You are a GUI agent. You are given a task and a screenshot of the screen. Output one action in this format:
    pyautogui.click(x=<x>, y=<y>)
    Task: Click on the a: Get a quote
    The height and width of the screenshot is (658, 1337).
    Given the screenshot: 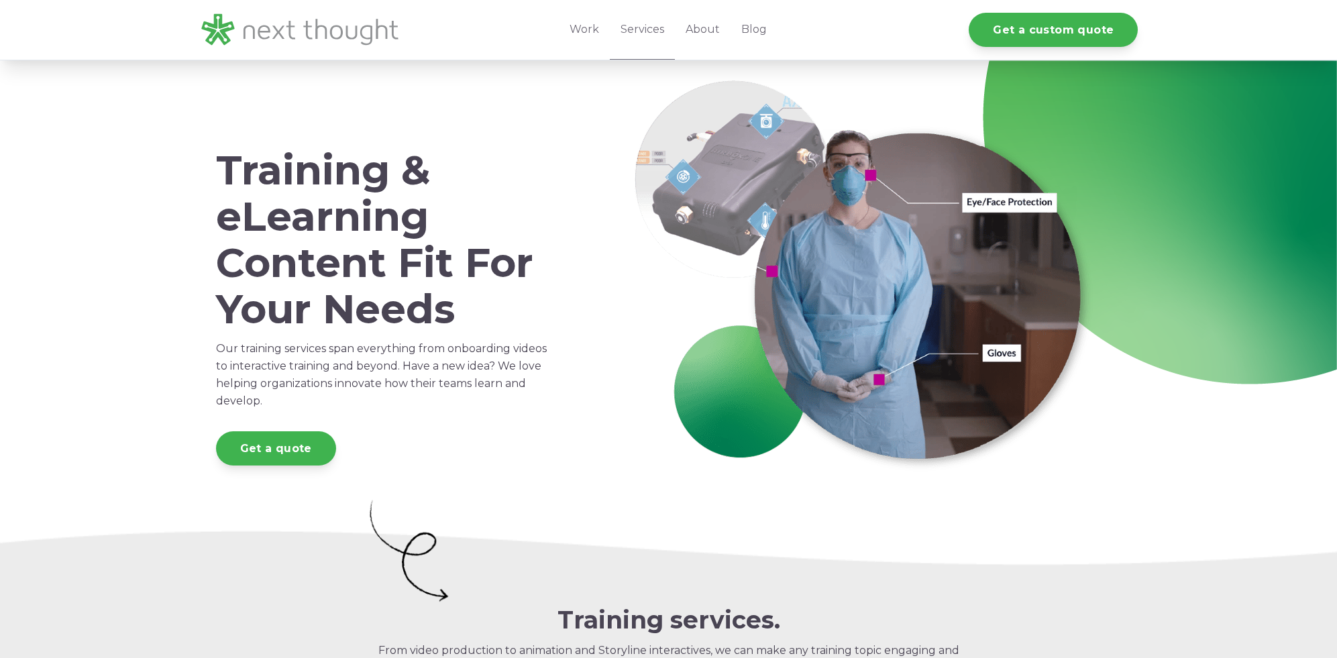 What is the action you would take?
    pyautogui.click(x=276, y=448)
    